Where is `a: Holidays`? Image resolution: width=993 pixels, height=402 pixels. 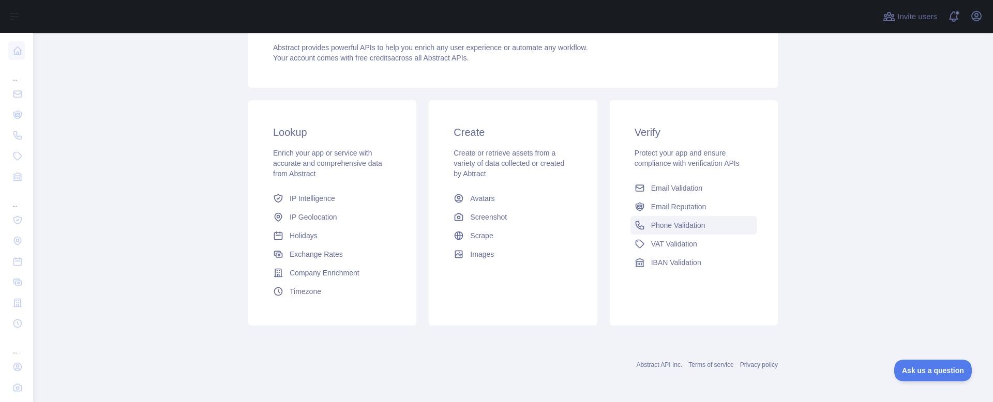 a: Holidays is located at coordinates (332, 236).